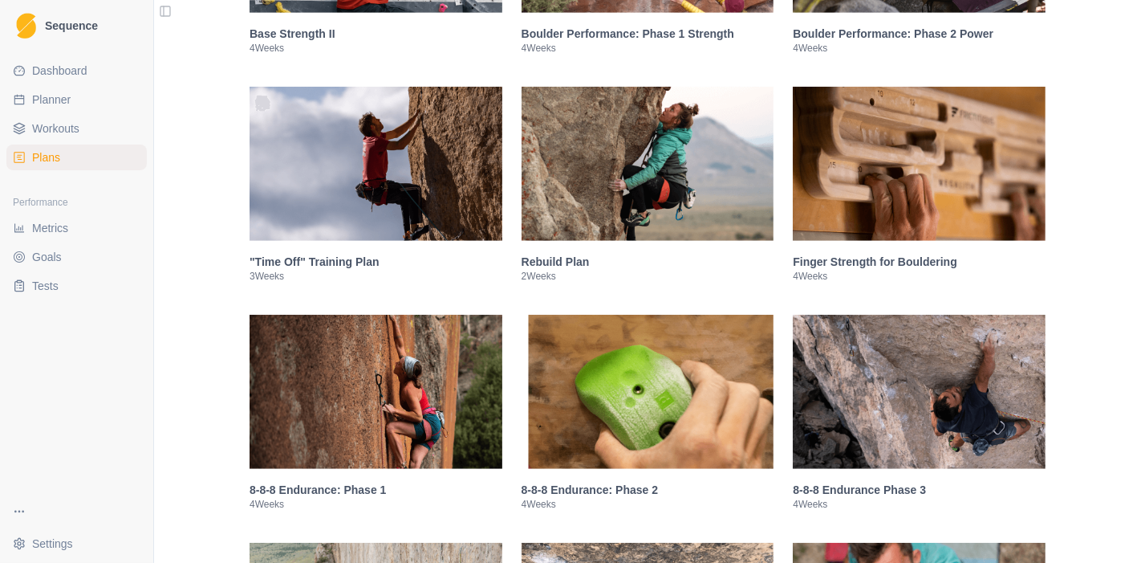 This screenshot has height=563, width=1141. What do you see at coordinates (648, 392) in the screenshot?
I see `img: 8-8-8 Endurance: Phase 2` at bounding box center [648, 392].